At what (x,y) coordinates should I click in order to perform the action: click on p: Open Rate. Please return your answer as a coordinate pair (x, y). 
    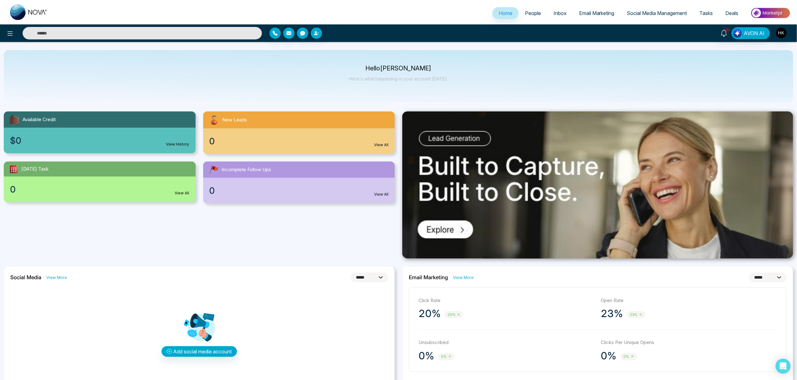
    Looking at the image, I should click on (689, 300).